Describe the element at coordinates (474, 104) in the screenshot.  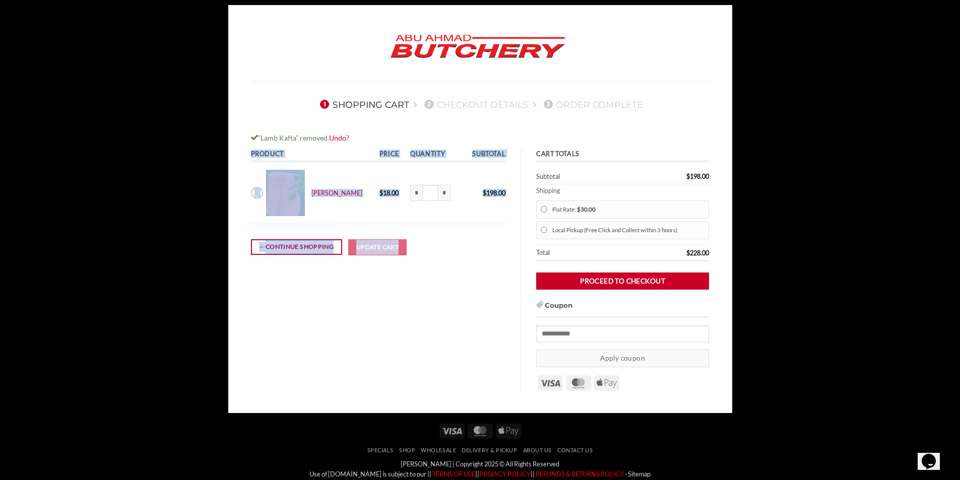
I see `a: 2Checkout details` at that location.